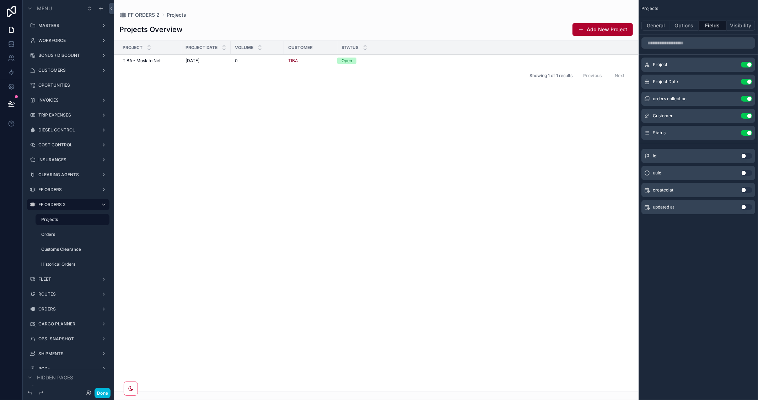 The width and height of the screenshot is (758, 400). Describe the element at coordinates (67, 354) in the screenshot. I see `a: SHIPMENTS` at that location.